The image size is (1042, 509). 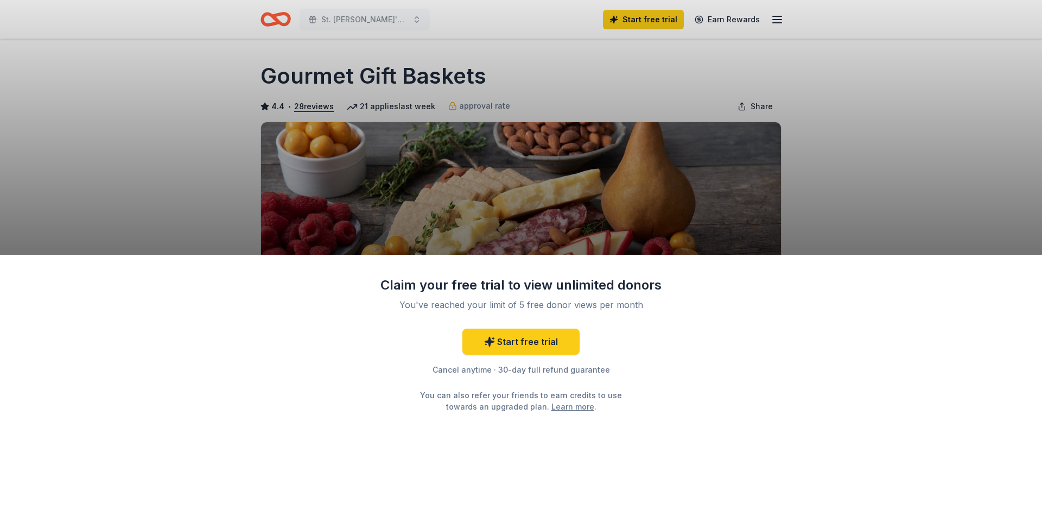 I want to click on a: Learn more, so click(x=573, y=406).